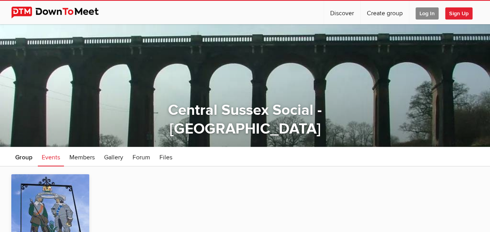 This screenshot has height=232, width=490. What do you see at coordinates (462, 12) in the screenshot?
I see `a: Sign Up` at bounding box center [462, 12].